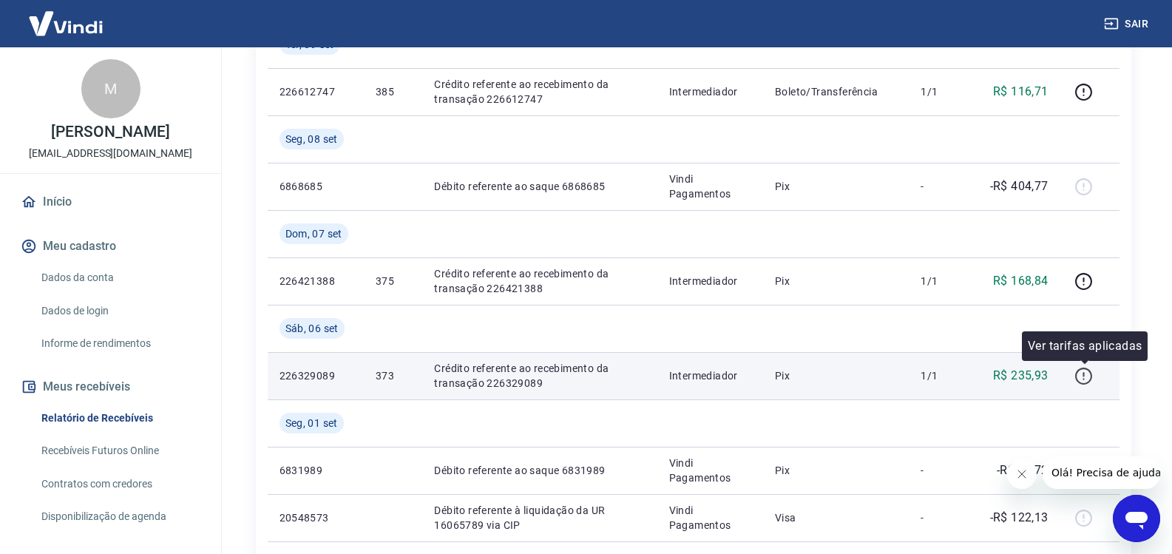  Describe the element at coordinates (836, 92) in the screenshot. I see `p: Boleto/Transferência` at that location.